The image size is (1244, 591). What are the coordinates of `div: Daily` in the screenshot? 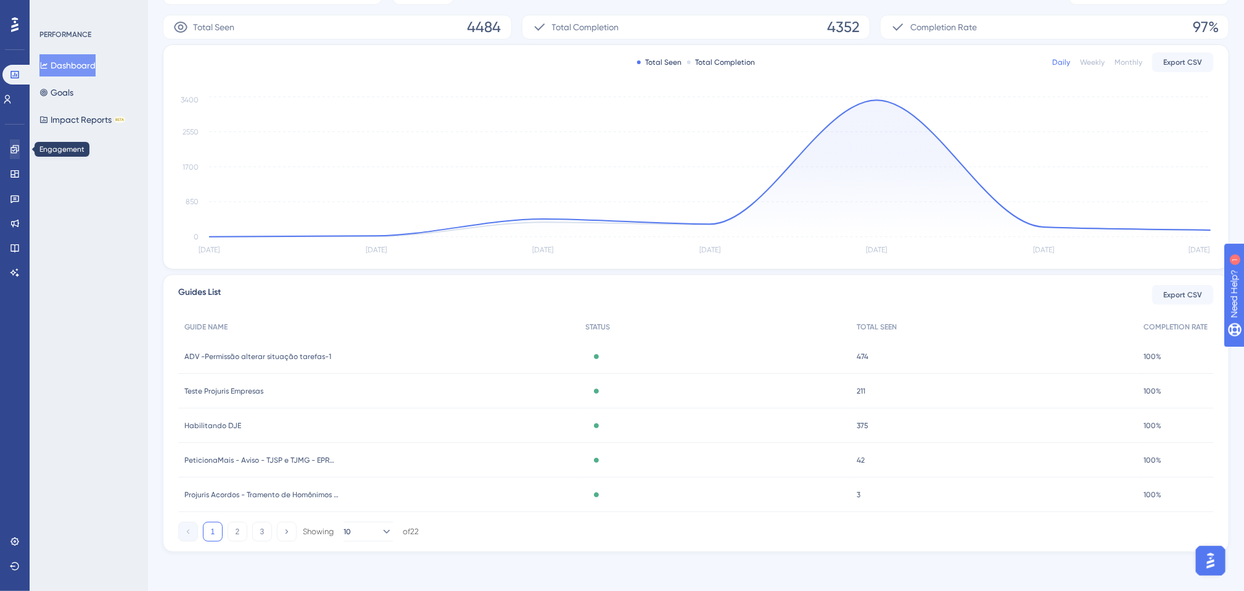 It's located at (1061, 62).